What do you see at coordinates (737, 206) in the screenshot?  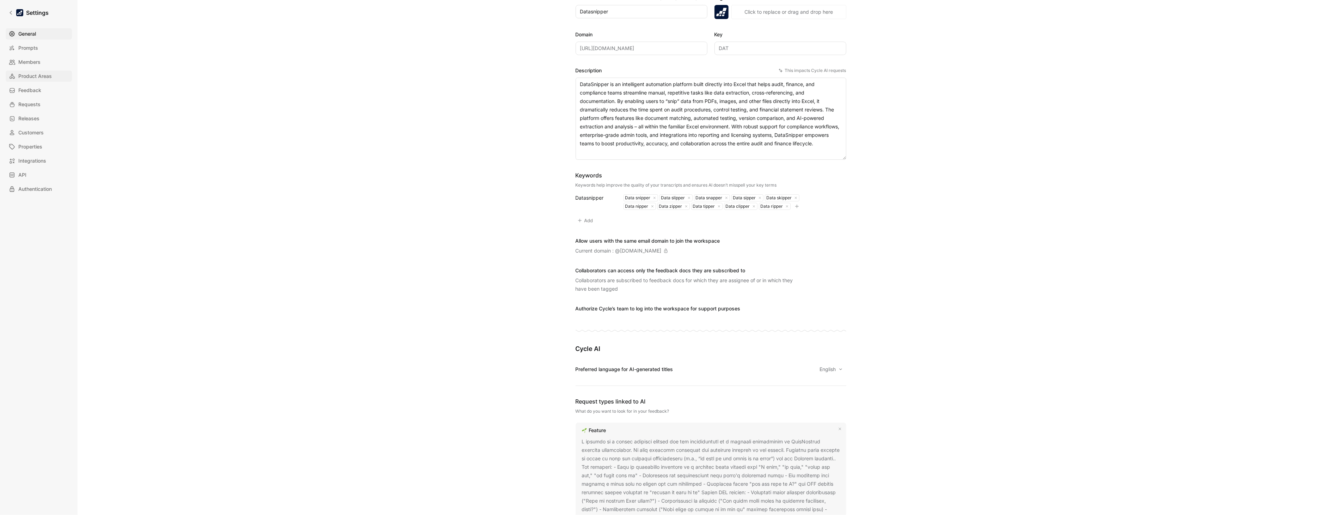 I see `div: Data clipper` at bounding box center [737, 206].